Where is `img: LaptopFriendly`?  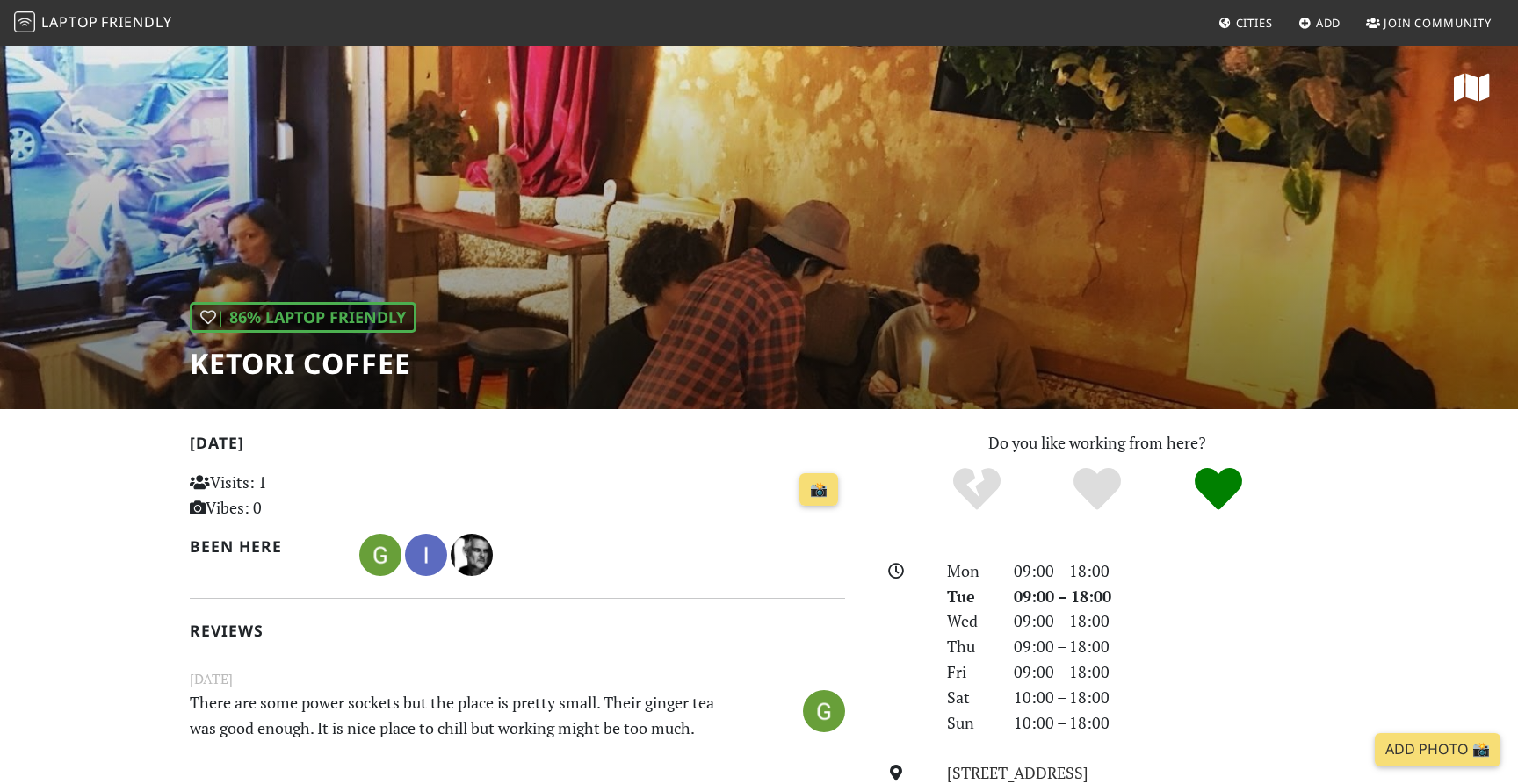
img: LaptopFriendly is located at coordinates (25, 22).